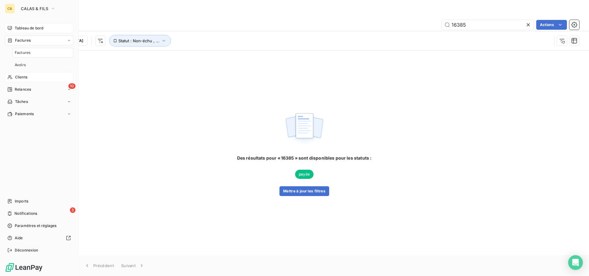 This screenshot has height=276, width=589. Describe the element at coordinates (73, 211) in the screenshot. I see `span: 3` at that location.